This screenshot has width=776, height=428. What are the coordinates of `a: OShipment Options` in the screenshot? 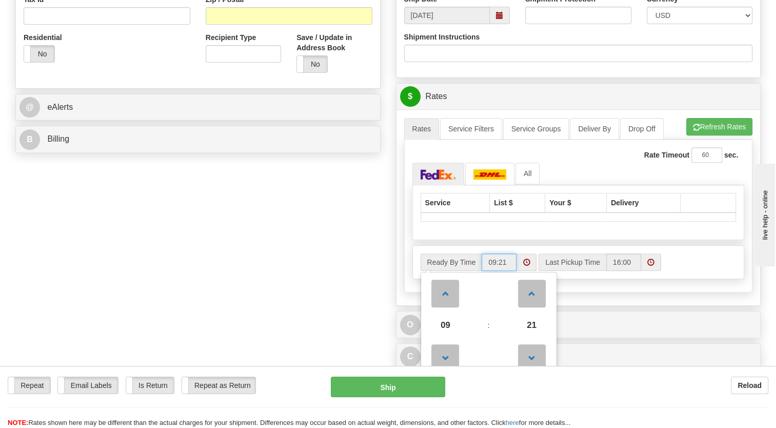 It's located at (579, 324).